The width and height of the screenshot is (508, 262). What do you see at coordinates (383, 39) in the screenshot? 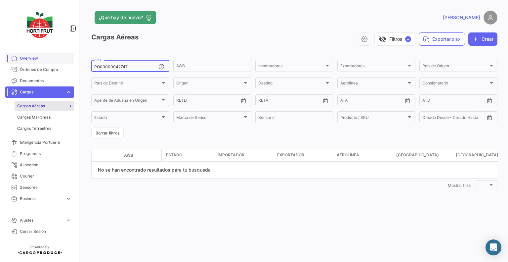
I see `span: visibility_off` at bounding box center [383, 39].